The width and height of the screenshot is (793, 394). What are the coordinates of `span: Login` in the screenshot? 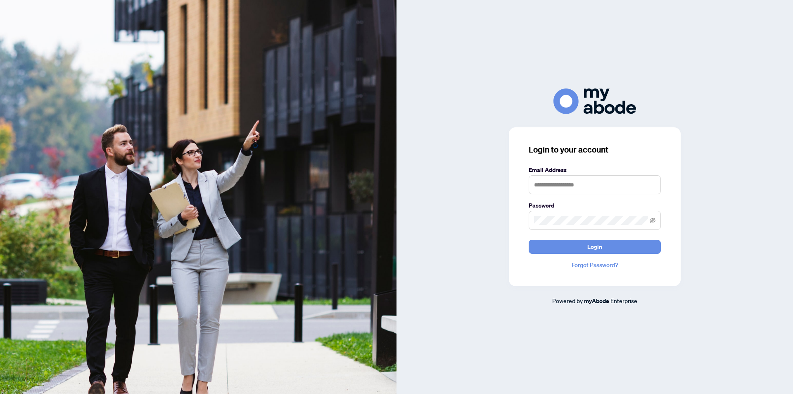 It's located at (595, 247).